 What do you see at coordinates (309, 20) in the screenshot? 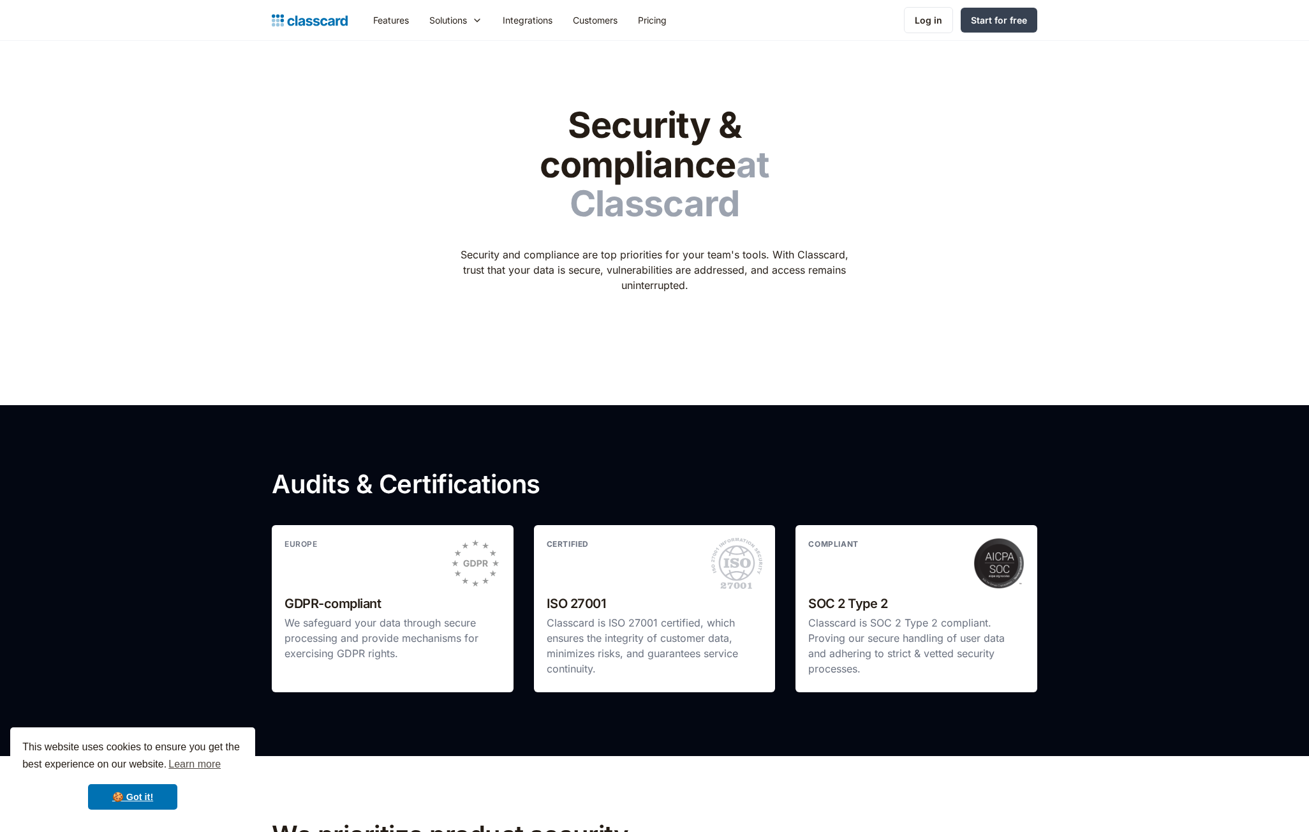
I see `a: home` at bounding box center [309, 20].